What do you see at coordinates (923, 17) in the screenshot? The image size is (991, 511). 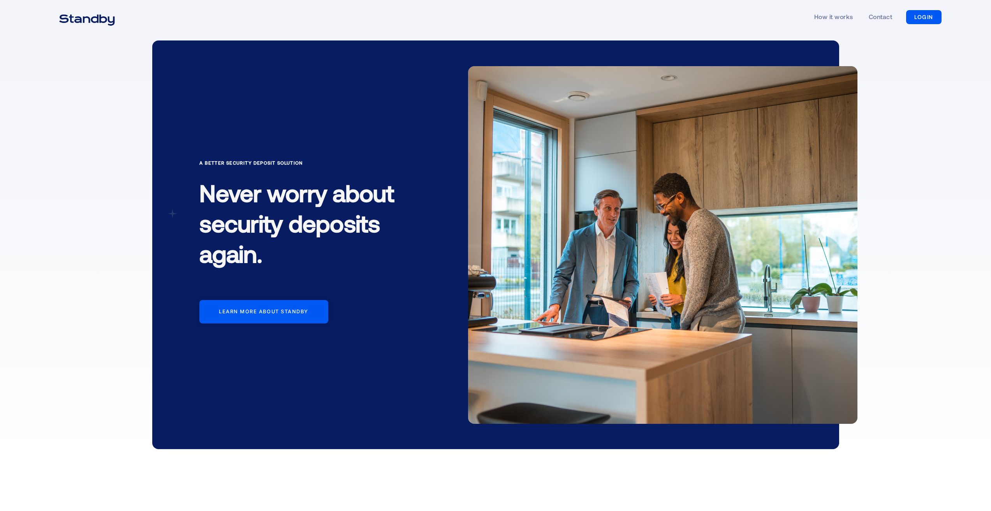 I see `a: LOGIN` at bounding box center [923, 17].